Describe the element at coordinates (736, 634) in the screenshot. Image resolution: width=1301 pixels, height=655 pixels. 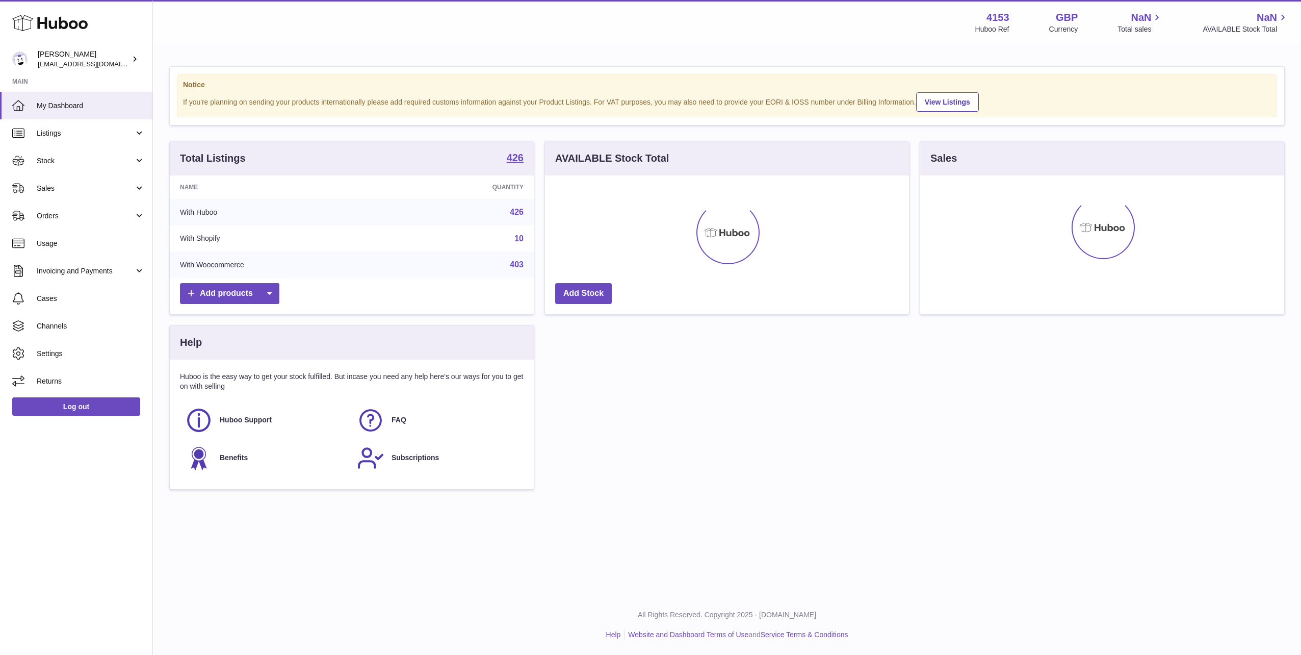
I see `li: and` at that location.